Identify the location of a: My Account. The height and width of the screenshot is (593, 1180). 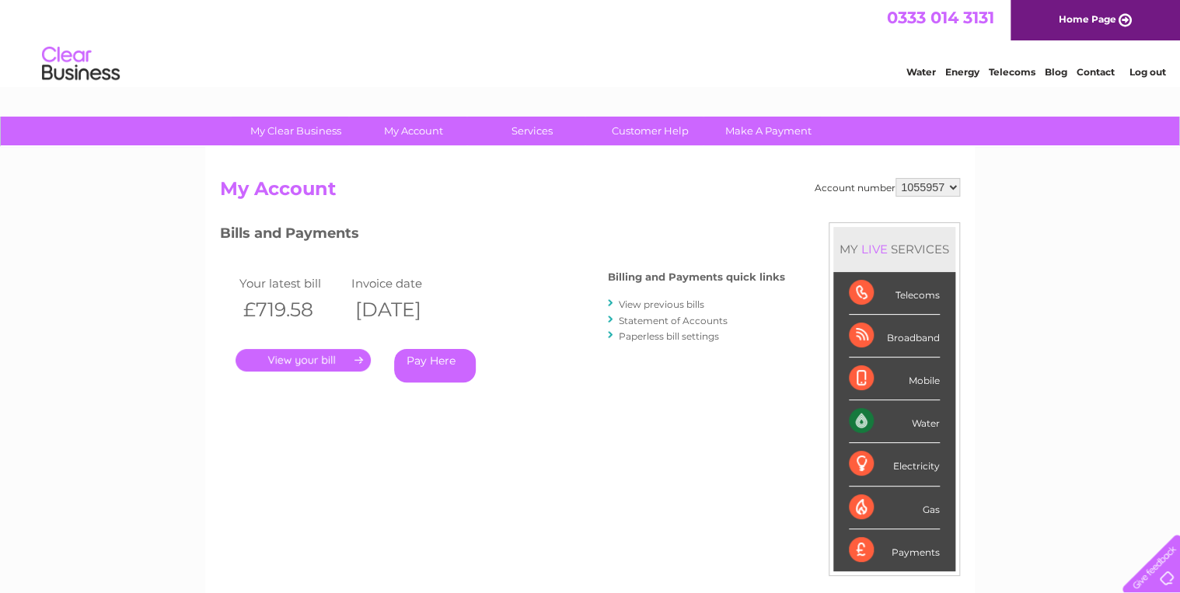
(414, 131).